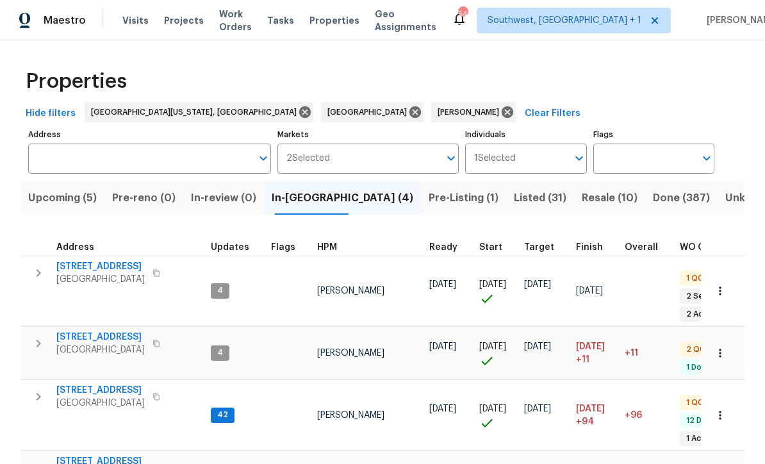 Image resolution: width=765 pixels, height=464 pixels. Describe the element at coordinates (552, 113) in the screenshot. I see `span: Clear Filters` at that location.